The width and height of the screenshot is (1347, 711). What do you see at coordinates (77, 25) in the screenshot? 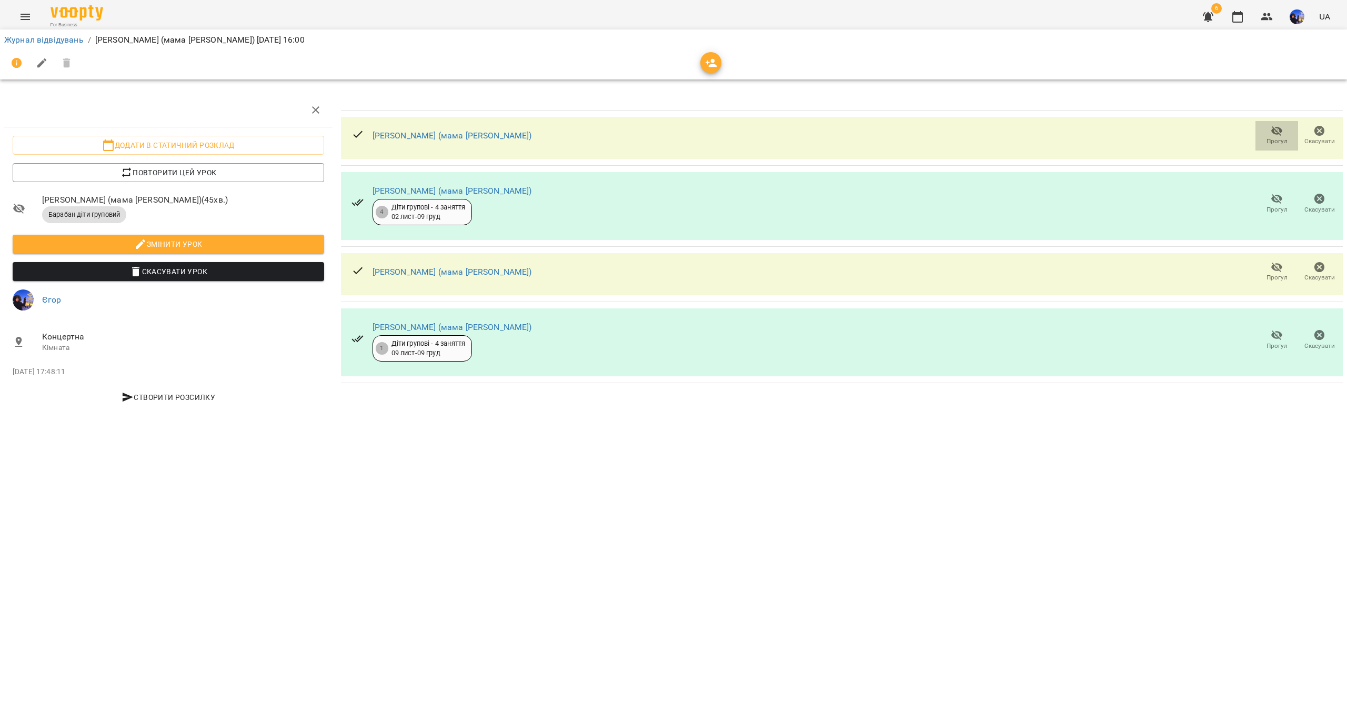
I see `span: For Business` at bounding box center [77, 25].